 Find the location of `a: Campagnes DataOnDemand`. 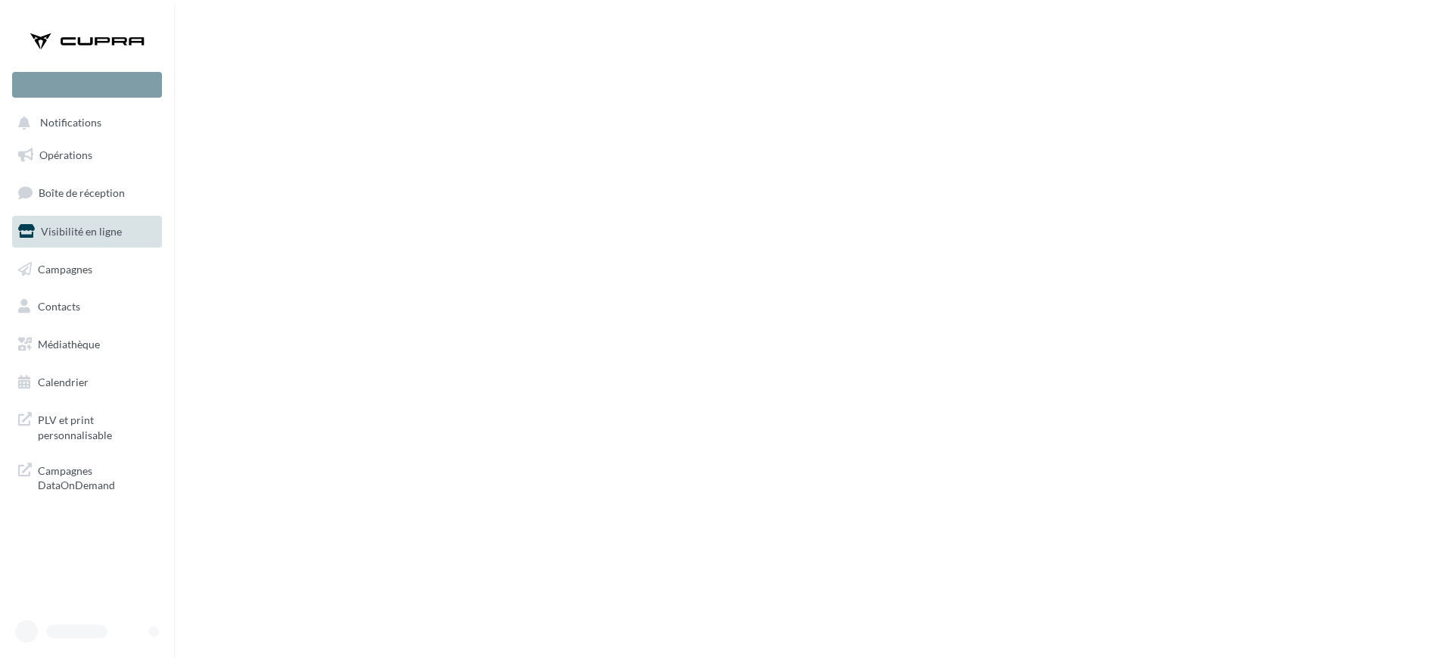

a: Campagnes DataOnDemand is located at coordinates (87, 476).